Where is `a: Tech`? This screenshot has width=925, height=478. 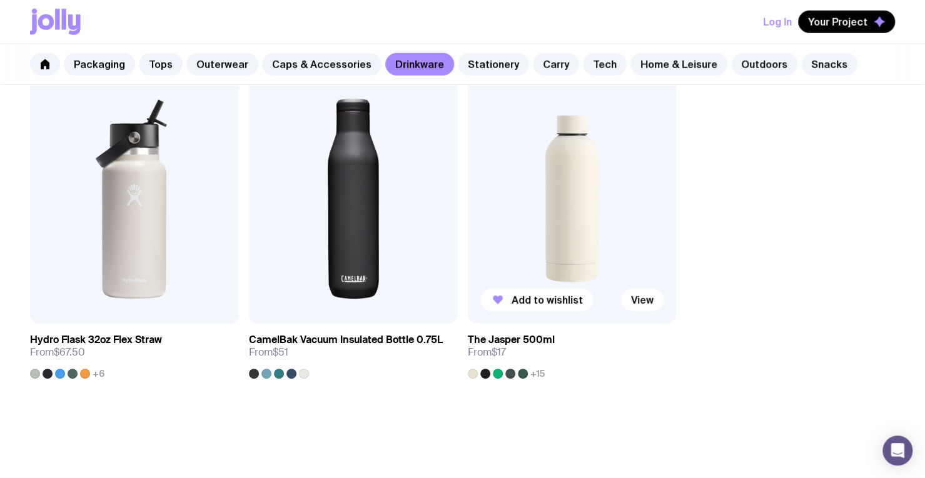
a: Tech is located at coordinates (605, 64).